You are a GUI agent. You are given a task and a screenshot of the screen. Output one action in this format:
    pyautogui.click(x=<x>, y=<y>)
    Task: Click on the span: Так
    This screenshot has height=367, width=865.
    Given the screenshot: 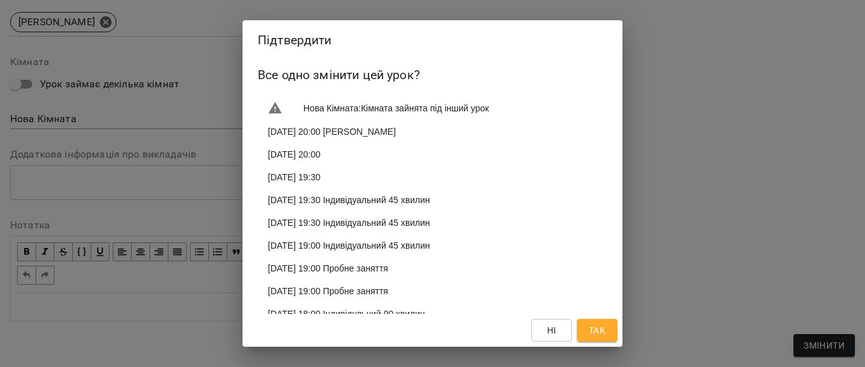 What is the action you would take?
    pyautogui.click(x=597, y=331)
    